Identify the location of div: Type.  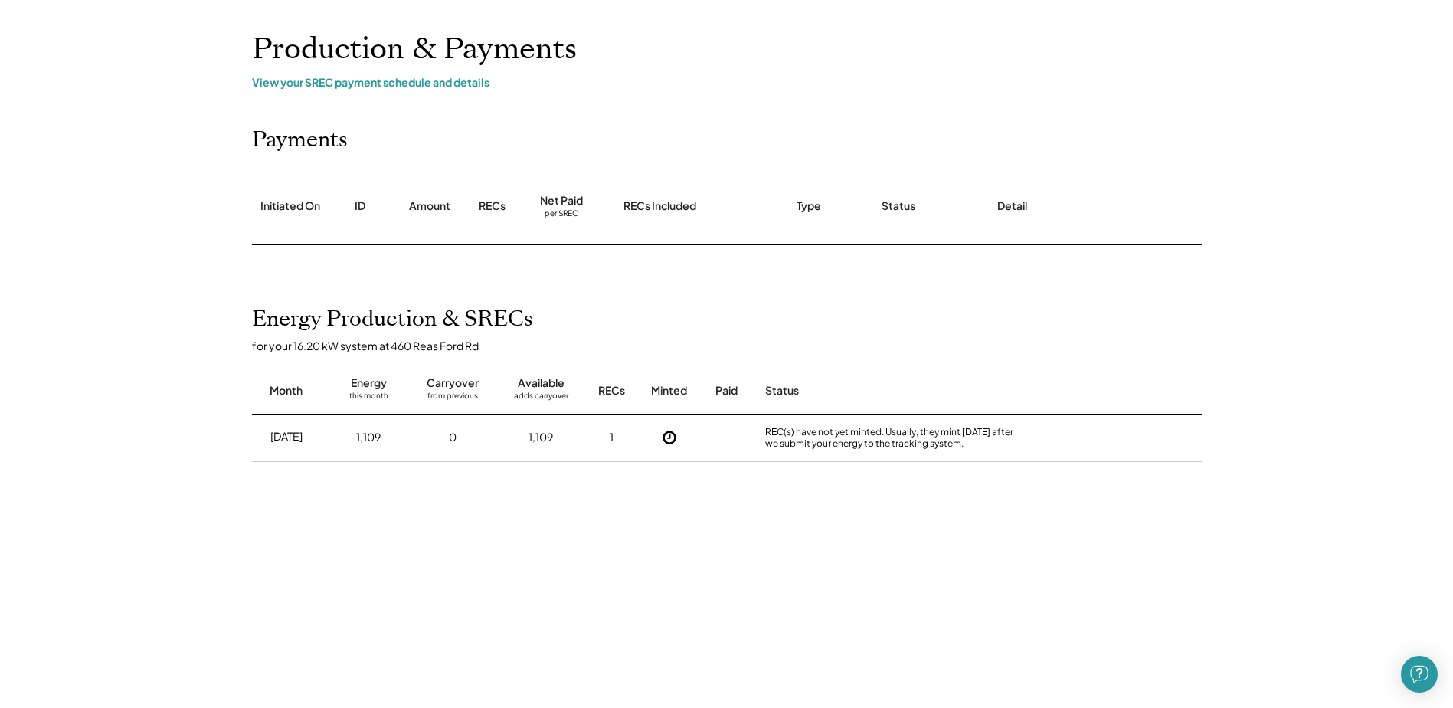
(809, 206).